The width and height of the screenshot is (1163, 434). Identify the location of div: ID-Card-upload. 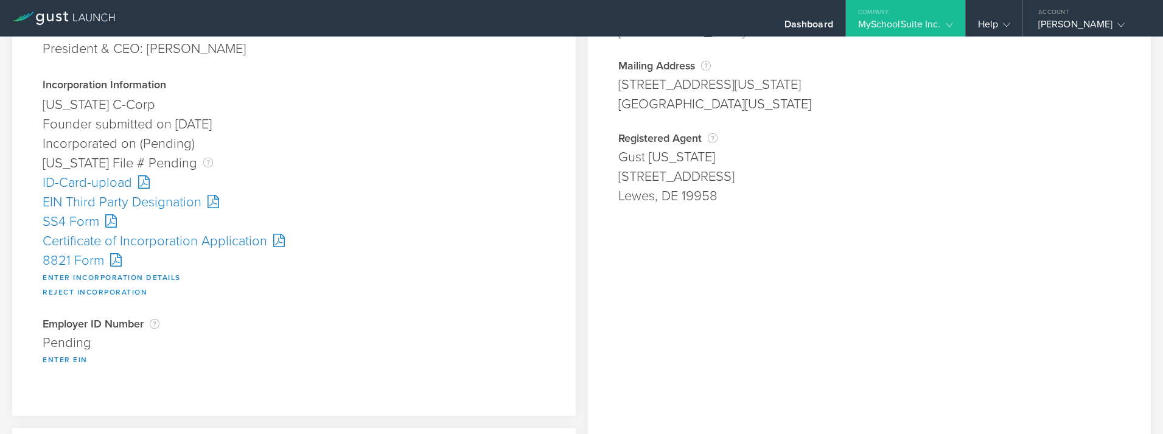
(294, 182).